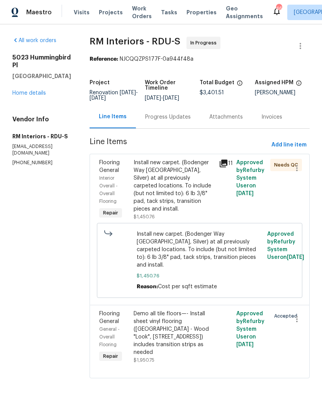 The height and width of the screenshot is (420, 322). I want to click on div: Invoices, so click(272, 117).